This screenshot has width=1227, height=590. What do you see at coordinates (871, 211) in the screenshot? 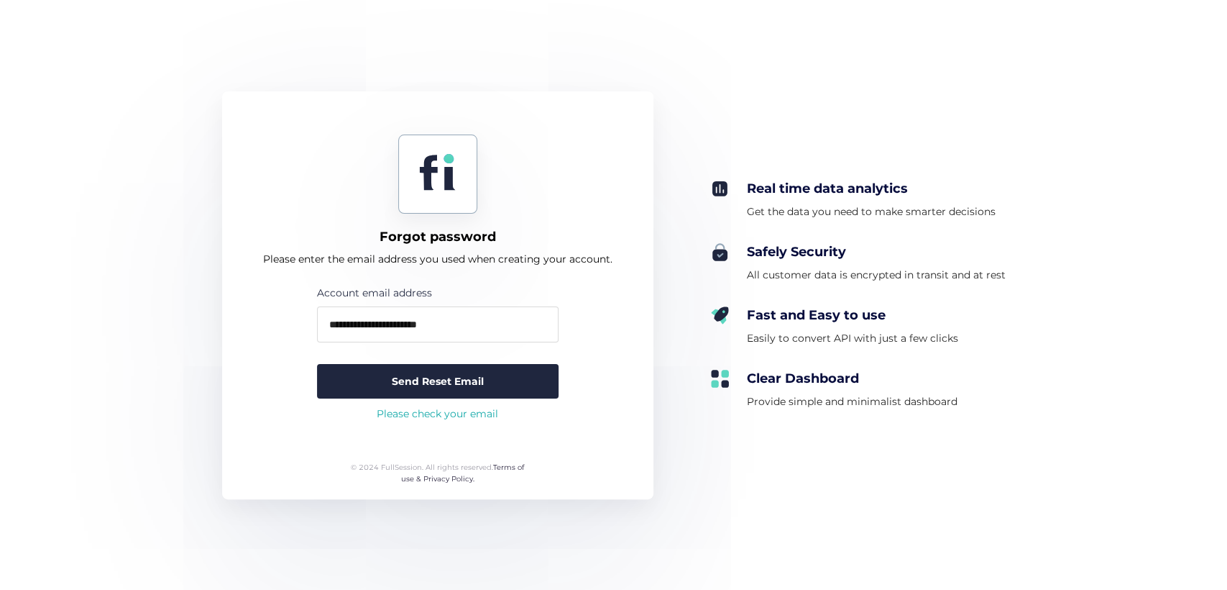
I see `div: Get the data you need to make smarter decisions` at bounding box center [871, 211].